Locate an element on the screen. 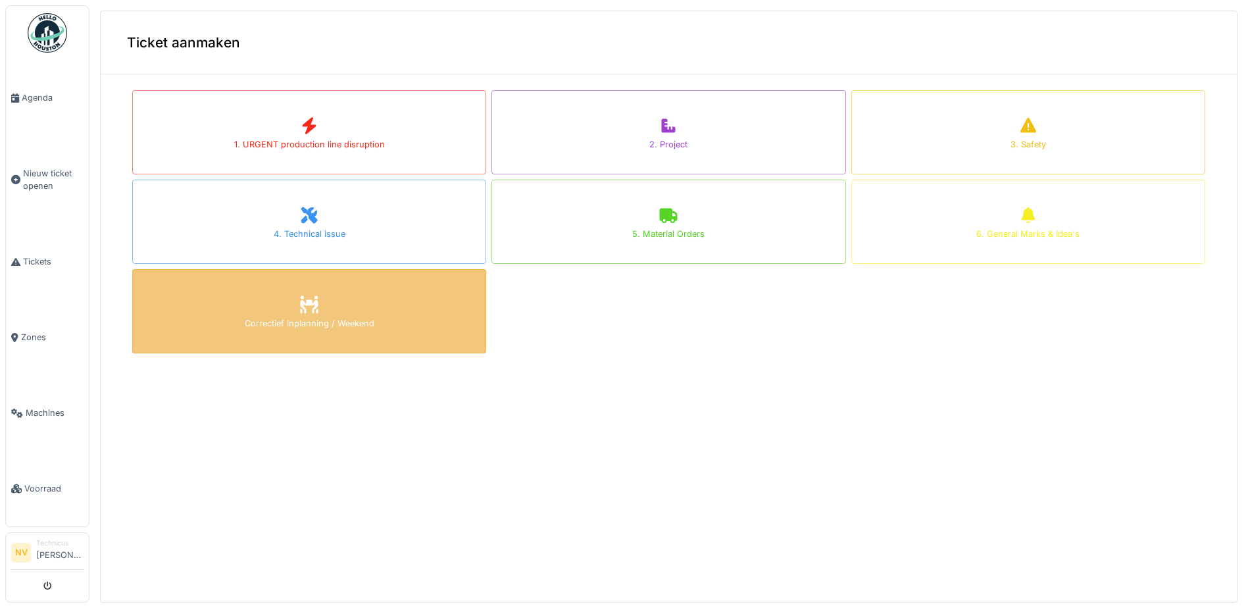  div: Technicus is located at coordinates (60, 543).